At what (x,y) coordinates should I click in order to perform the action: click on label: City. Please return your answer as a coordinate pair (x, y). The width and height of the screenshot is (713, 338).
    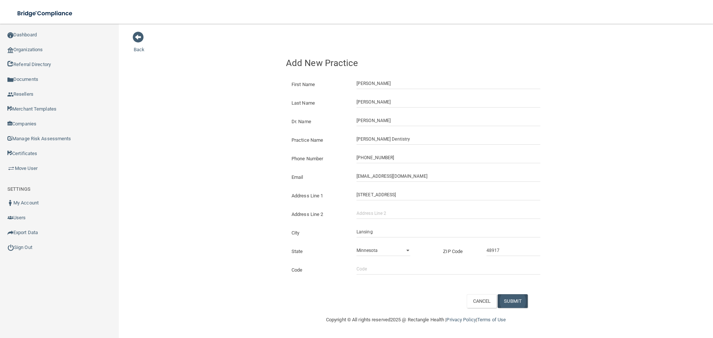
    Looking at the image, I should click on (318, 233).